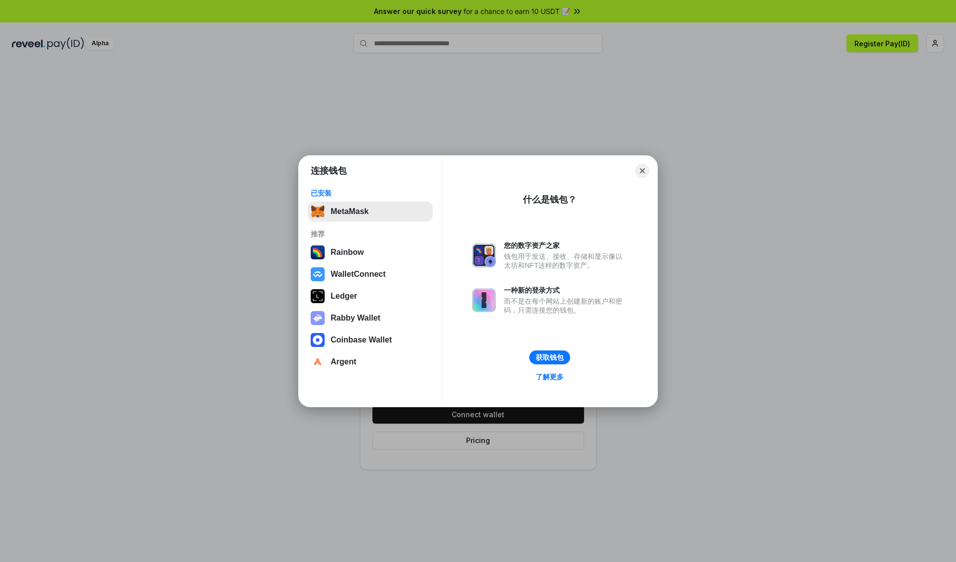  What do you see at coordinates (370, 318) in the screenshot?
I see `button: Rabby Wallet` at bounding box center [370, 318].